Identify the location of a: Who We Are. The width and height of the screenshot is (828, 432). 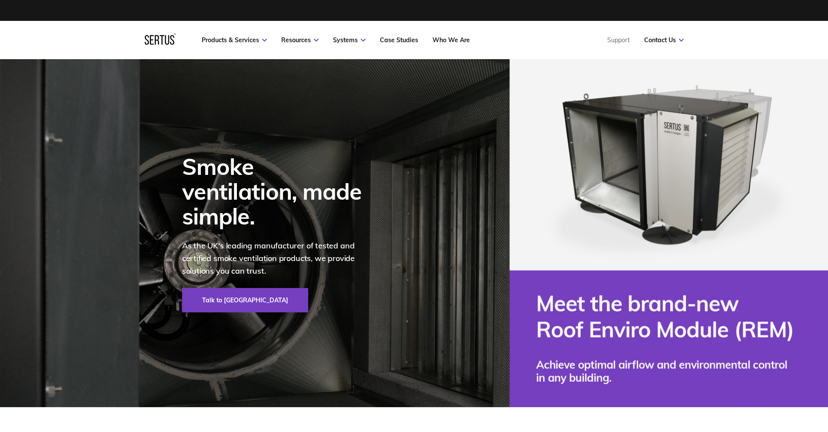
(451, 40).